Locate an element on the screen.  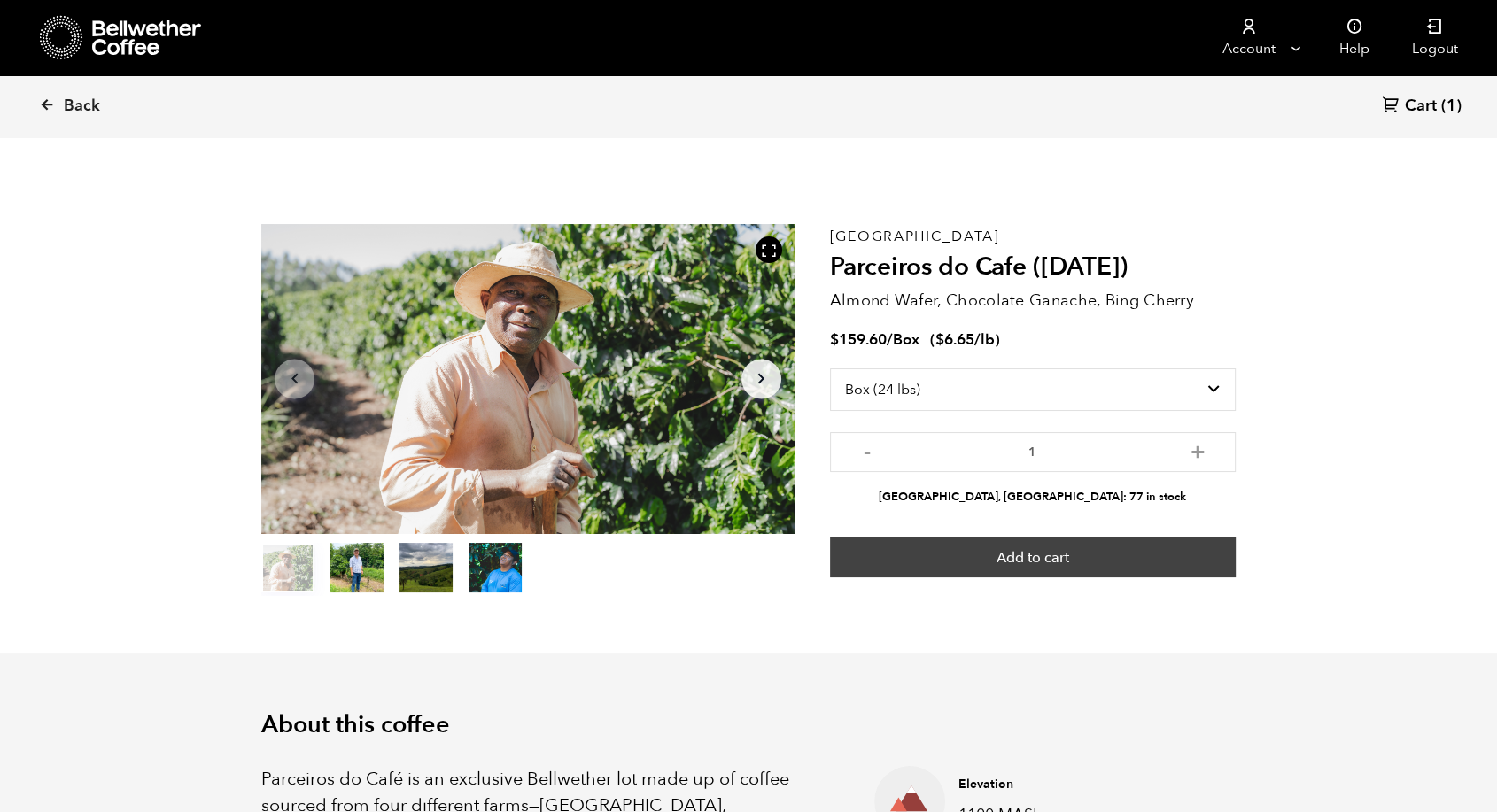
span: /lb is located at coordinates (984, 339).